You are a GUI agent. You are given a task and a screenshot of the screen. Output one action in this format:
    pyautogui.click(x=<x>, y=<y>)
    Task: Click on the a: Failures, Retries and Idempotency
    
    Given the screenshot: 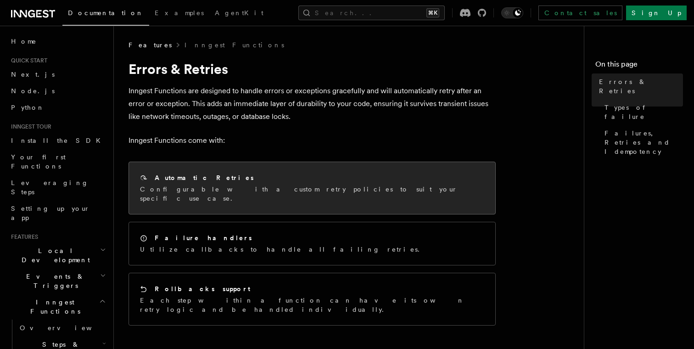 What is the action you would take?
    pyautogui.click(x=642, y=142)
    